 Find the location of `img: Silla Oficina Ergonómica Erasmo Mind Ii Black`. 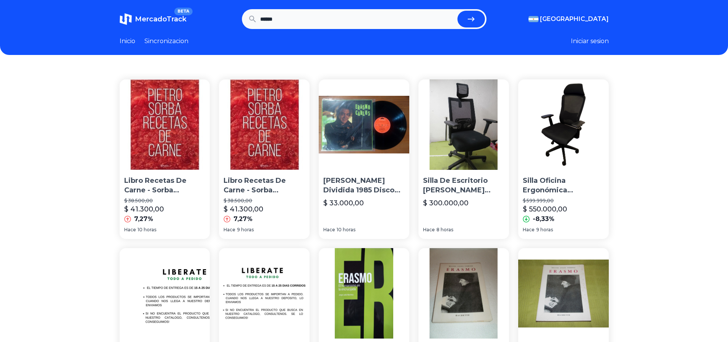

img: Silla Oficina Ergonómica Erasmo Mind Ii Black is located at coordinates (563, 125).